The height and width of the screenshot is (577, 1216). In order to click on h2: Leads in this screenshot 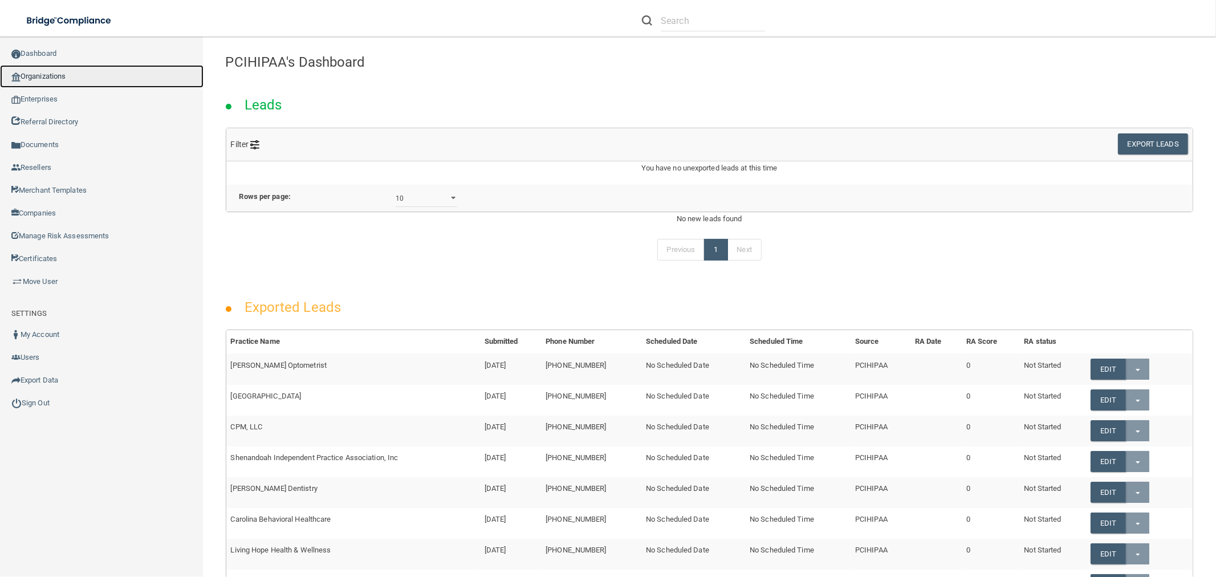, I will do `click(263, 105)`.